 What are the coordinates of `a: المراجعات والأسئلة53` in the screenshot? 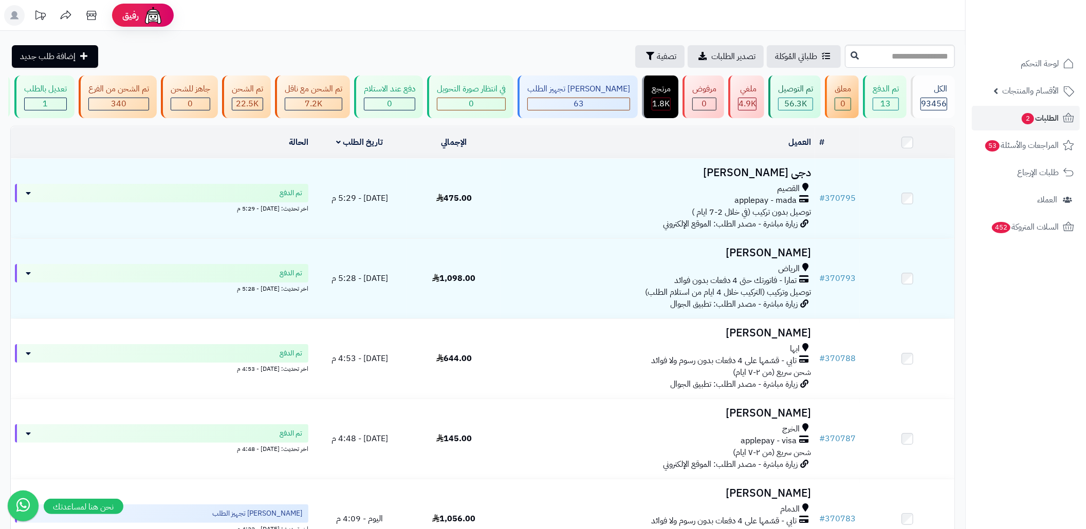 It's located at (1026, 145).